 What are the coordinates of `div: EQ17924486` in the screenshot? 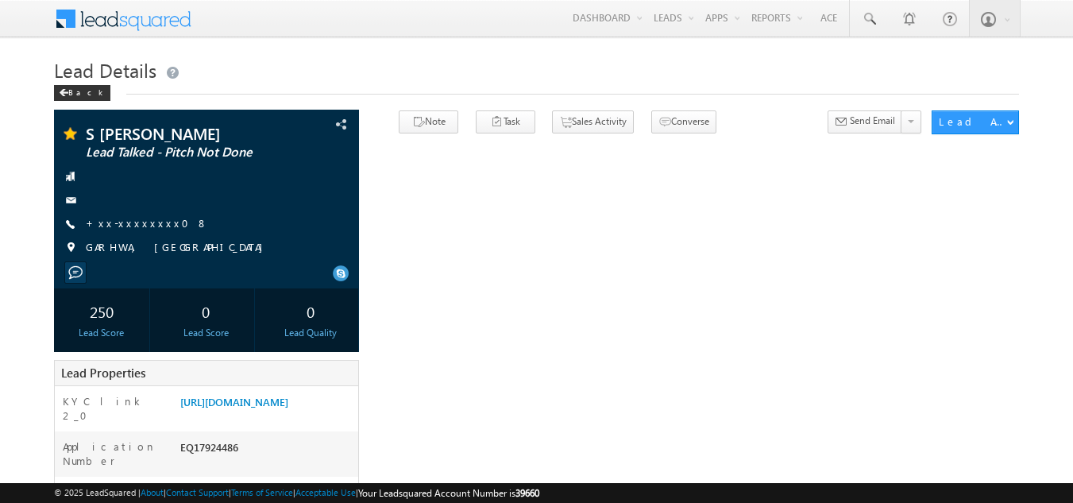 It's located at (268, 450).